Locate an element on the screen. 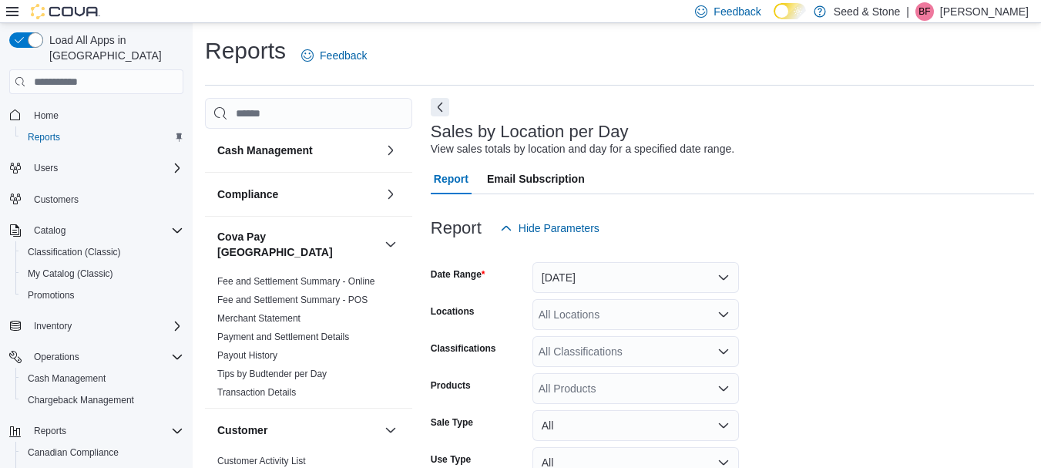 This screenshot has width=1041, height=468. button: Chargeback Management is located at coordinates (102, 400).